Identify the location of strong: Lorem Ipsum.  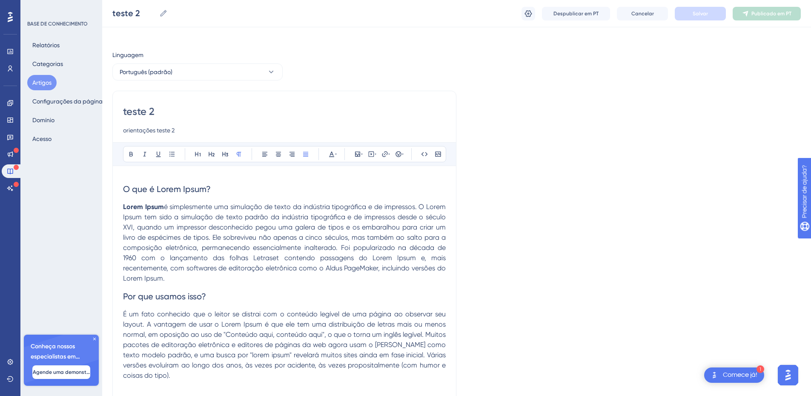
(144, 207).